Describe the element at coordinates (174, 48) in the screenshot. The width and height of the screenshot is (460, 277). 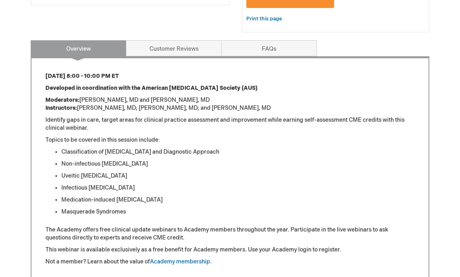
I see `a: Customer Reviews` at that location.